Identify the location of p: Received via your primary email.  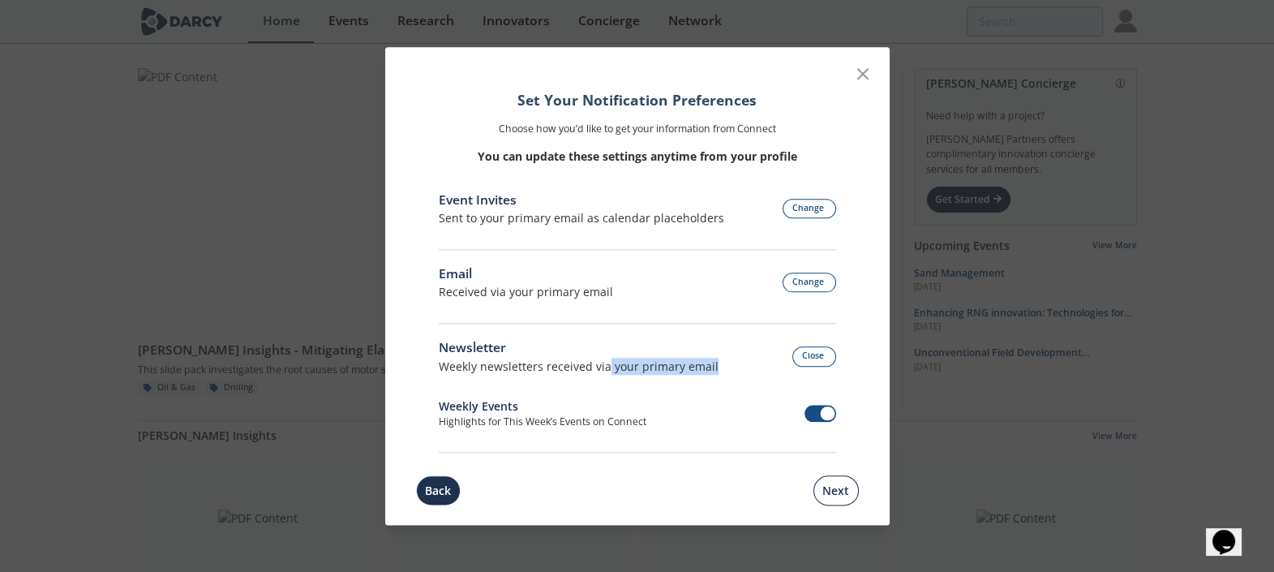
(525, 292).